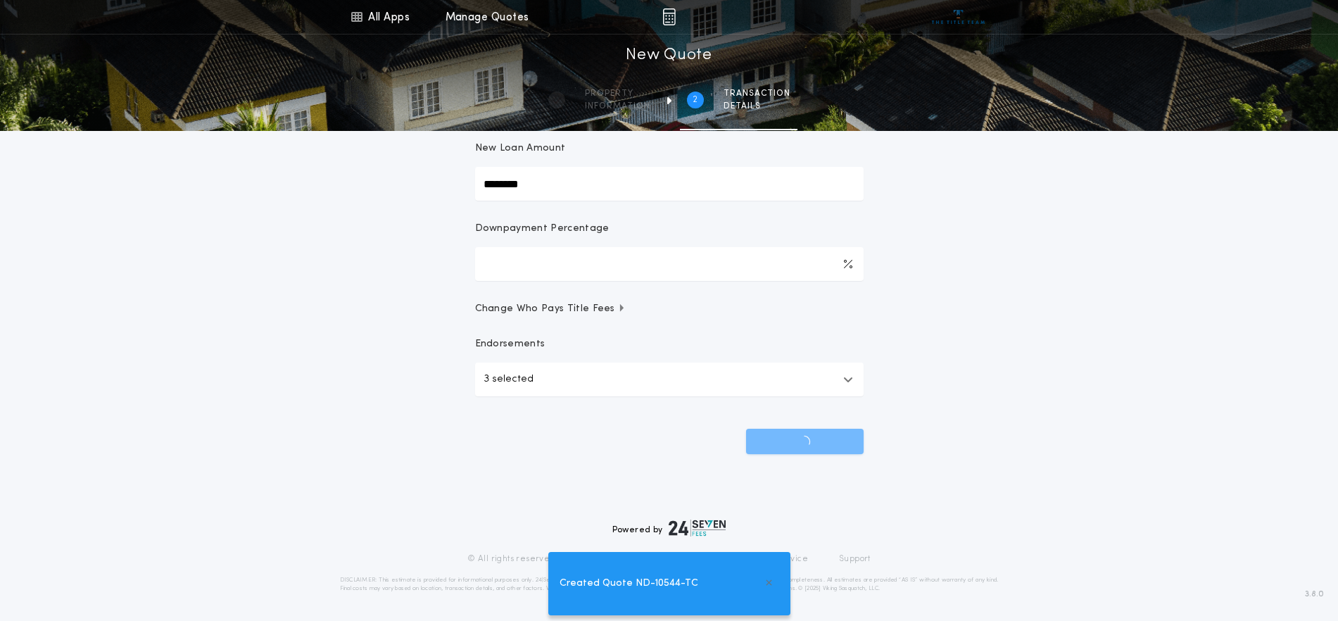  Describe the element at coordinates (551, 309) in the screenshot. I see `span: Change Who Pays Title Fees` at that location.